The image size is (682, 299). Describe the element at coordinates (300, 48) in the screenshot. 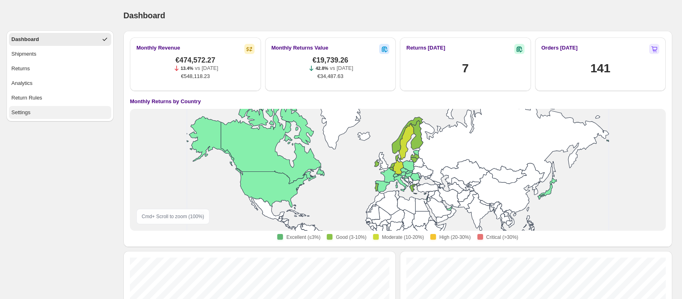

I see `h2: Monthly Returns Value` at that location.